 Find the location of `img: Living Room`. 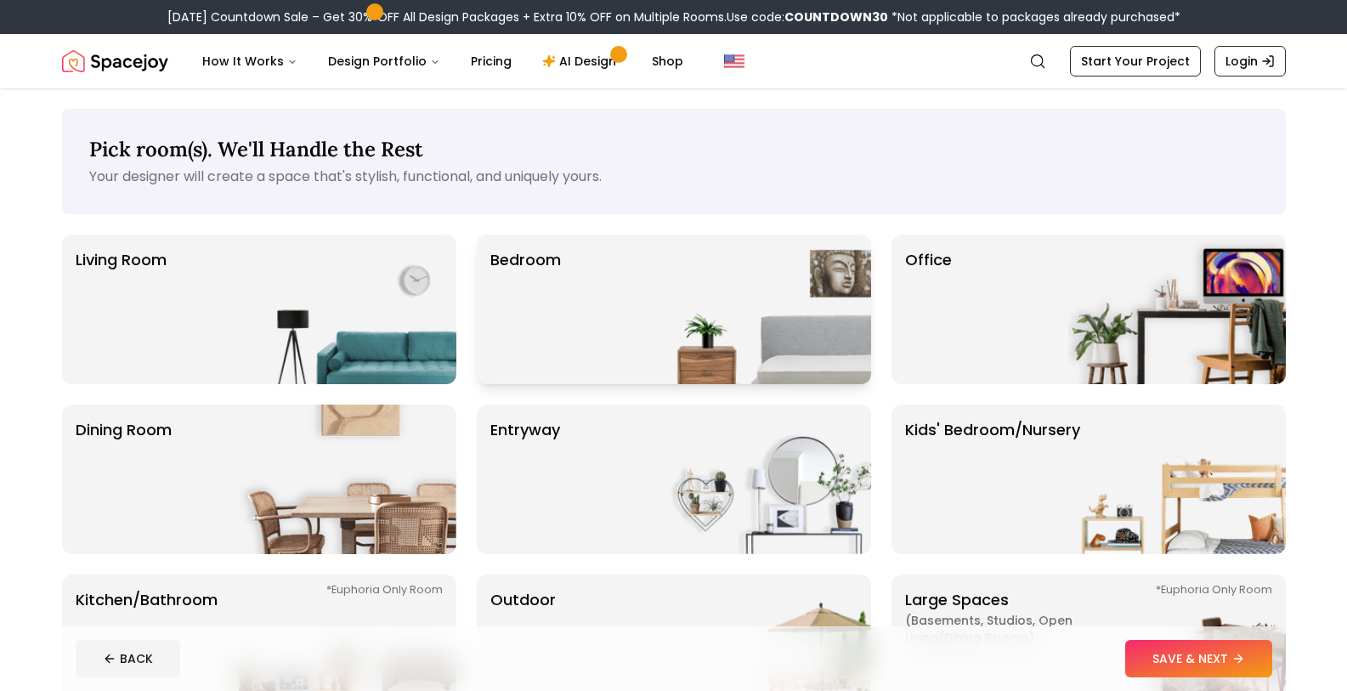

img: Living Room is located at coordinates (348, 309).